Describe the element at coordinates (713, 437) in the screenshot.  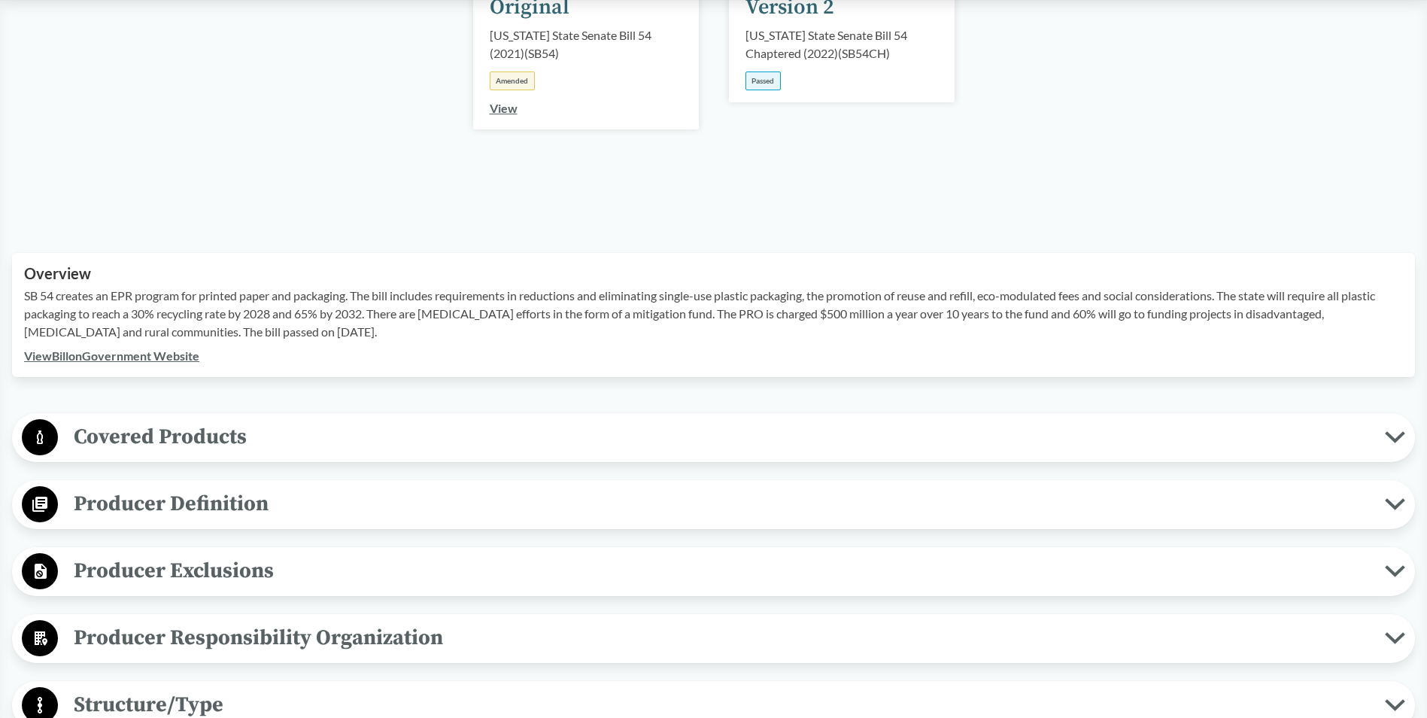
I see `button: Covered Products` at that location.